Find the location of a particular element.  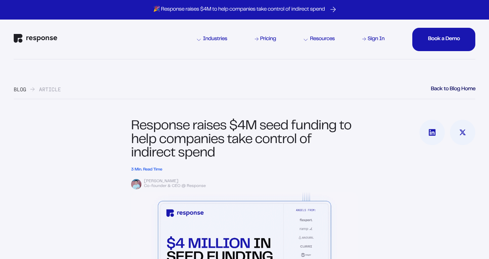

a: Back to Blog Home is located at coordinates (453, 89).